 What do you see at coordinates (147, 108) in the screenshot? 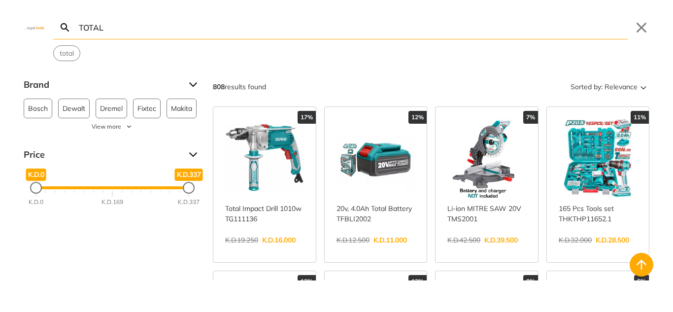
I see `span: Fixtec` at bounding box center [147, 108].